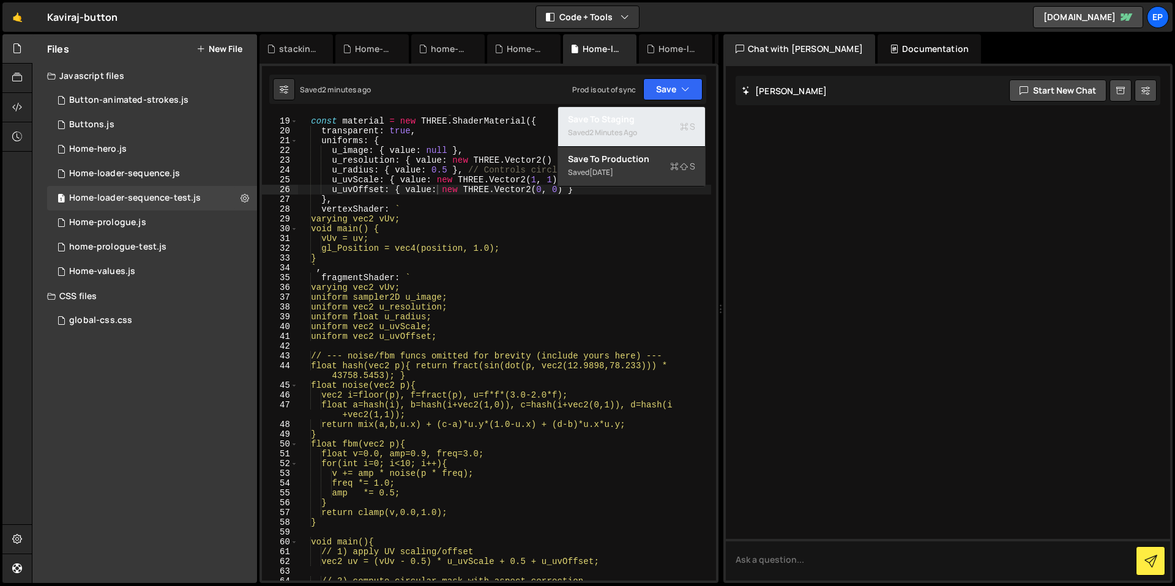 The height and width of the screenshot is (586, 1175). What do you see at coordinates (280, 395) in the screenshot?
I see `div: 46` at bounding box center [280, 395].